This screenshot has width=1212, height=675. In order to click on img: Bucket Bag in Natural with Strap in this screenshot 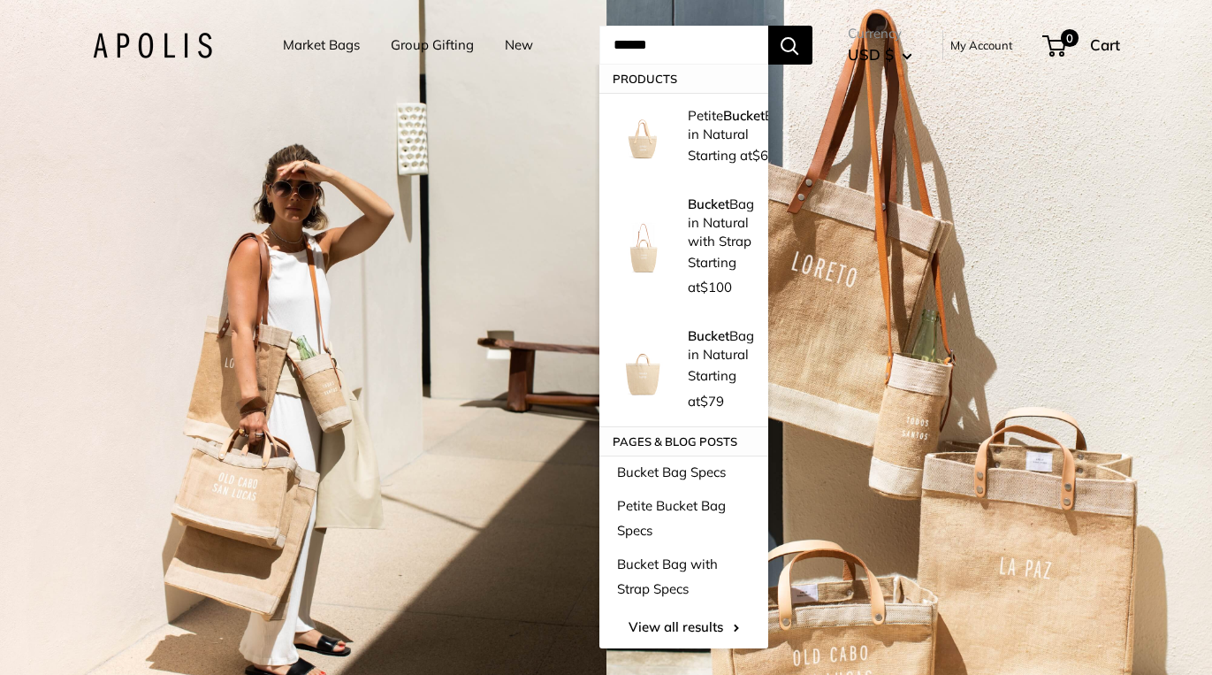, I will do `click(644, 248)`.